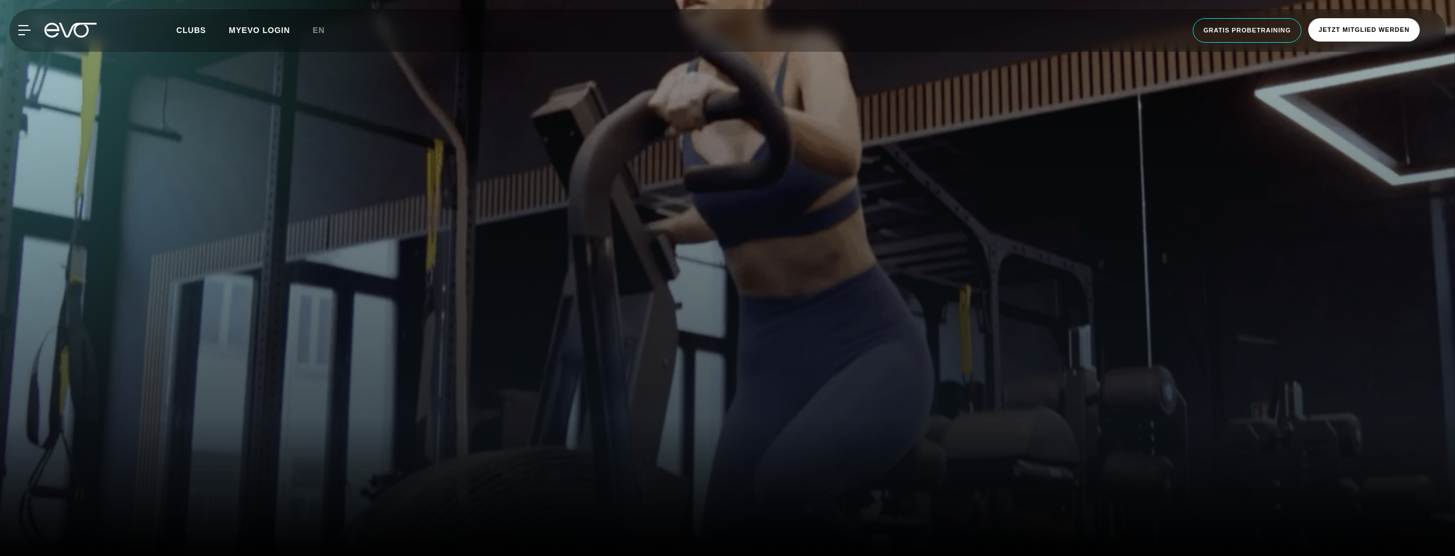 Image resolution: width=1455 pixels, height=556 pixels. Describe the element at coordinates (1247, 30) in the screenshot. I see `span: Gratis Probetraining` at that location.